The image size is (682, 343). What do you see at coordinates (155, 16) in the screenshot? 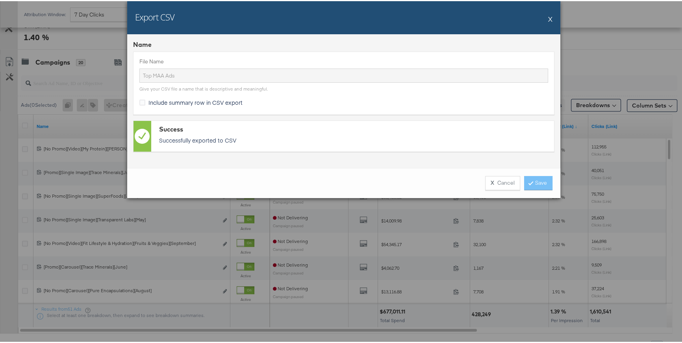
I see `h2: Export CSV` at bounding box center [155, 16].